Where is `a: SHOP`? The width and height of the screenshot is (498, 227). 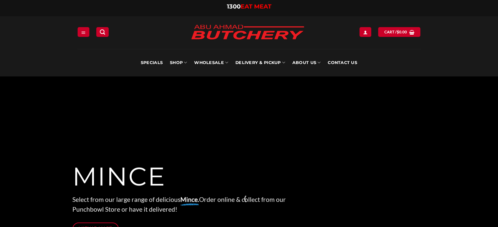 a: SHOP is located at coordinates (178, 63).